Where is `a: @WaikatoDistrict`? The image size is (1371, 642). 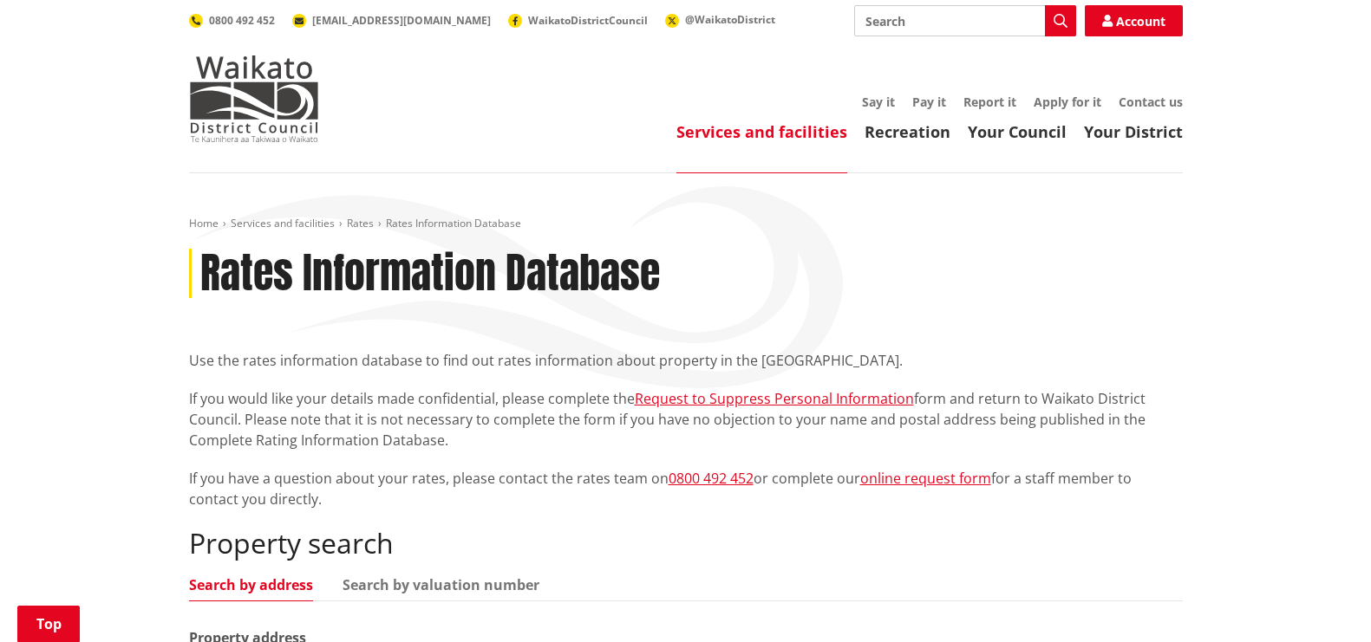 a: @WaikatoDistrict is located at coordinates (720, 19).